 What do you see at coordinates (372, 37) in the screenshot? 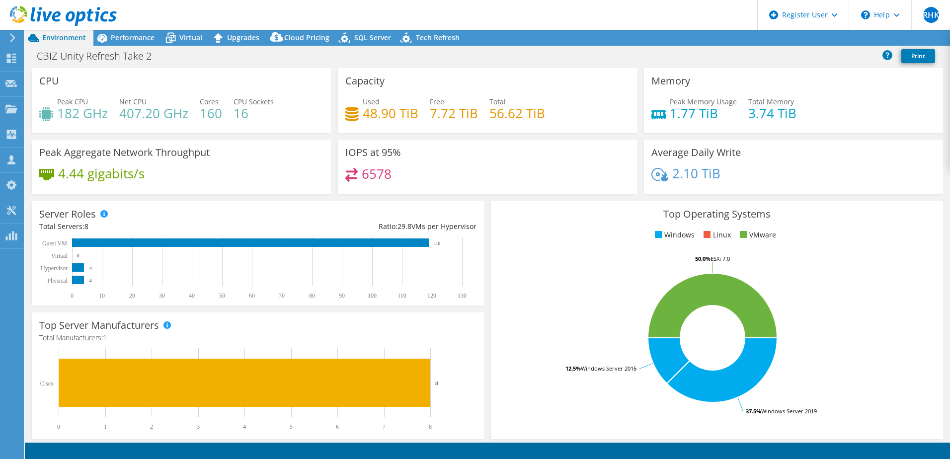
I see `span: SQL Server` at bounding box center [372, 37].